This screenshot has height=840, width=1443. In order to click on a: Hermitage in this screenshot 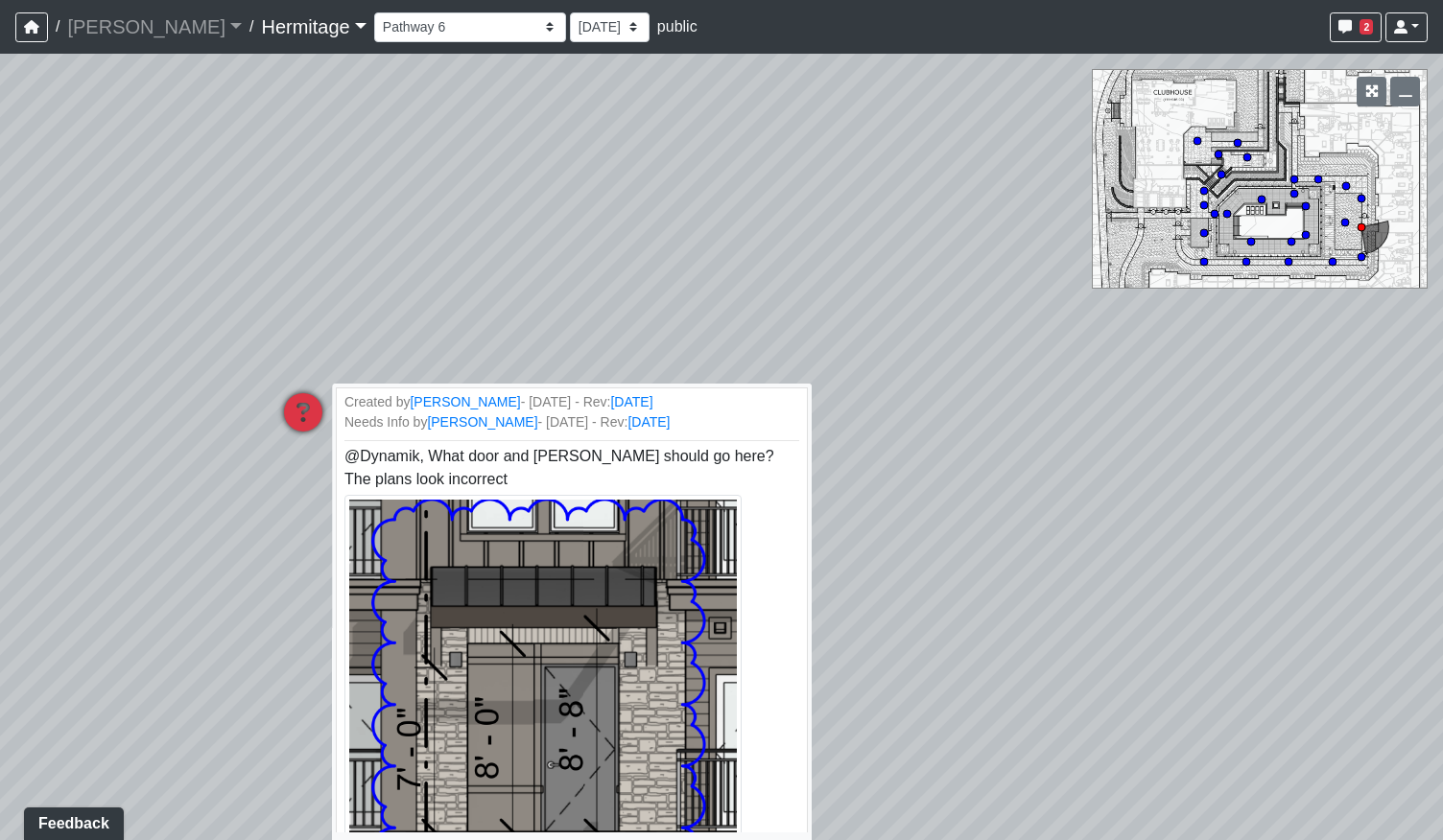, I will do `click(313, 26)`.